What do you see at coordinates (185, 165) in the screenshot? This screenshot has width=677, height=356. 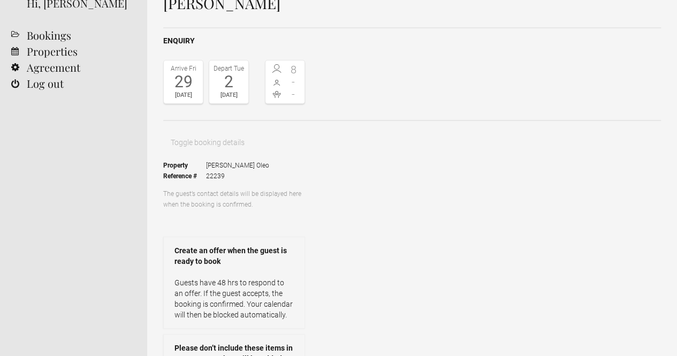 I see `strong: Property` at bounding box center [185, 165].